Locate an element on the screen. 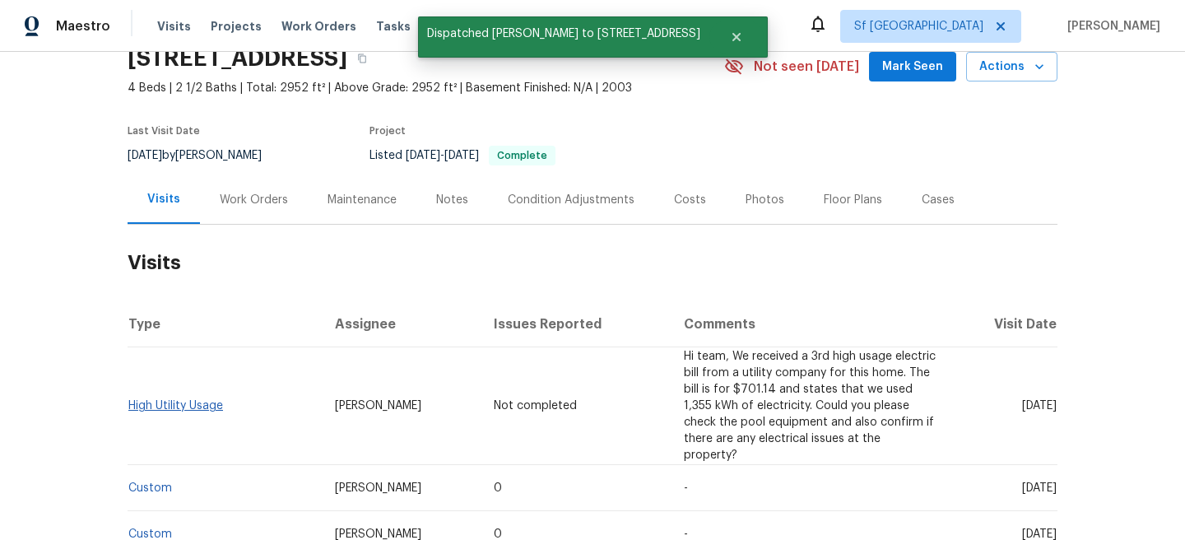 The width and height of the screenshot is (1185, 540). div: Costs is located at coordinates (689, 200).